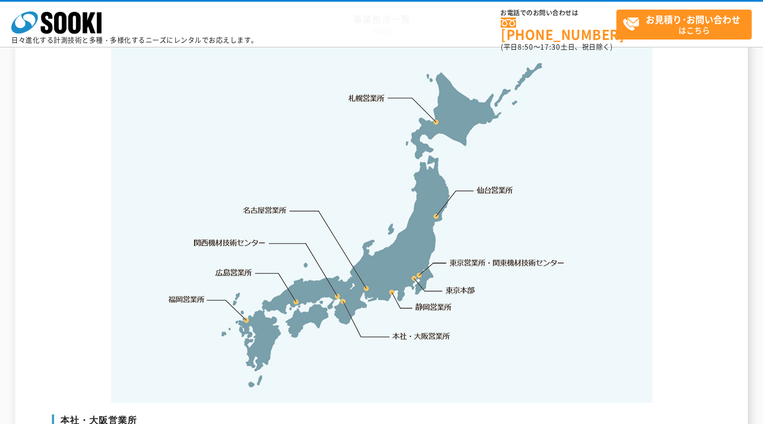 This screenshot has width=763, height=424. I want to click on span: はこちら, so click(687, 24).